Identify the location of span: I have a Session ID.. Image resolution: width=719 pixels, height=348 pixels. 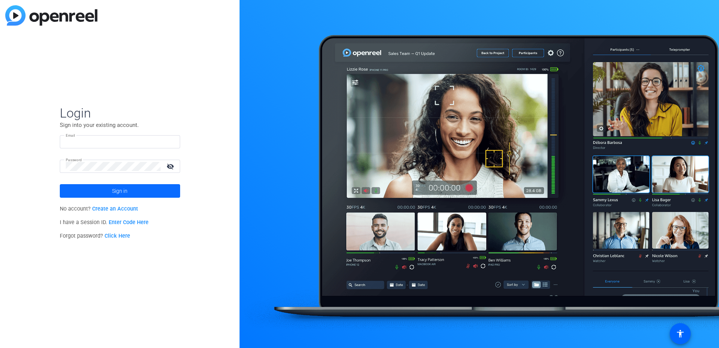
(104, 222).